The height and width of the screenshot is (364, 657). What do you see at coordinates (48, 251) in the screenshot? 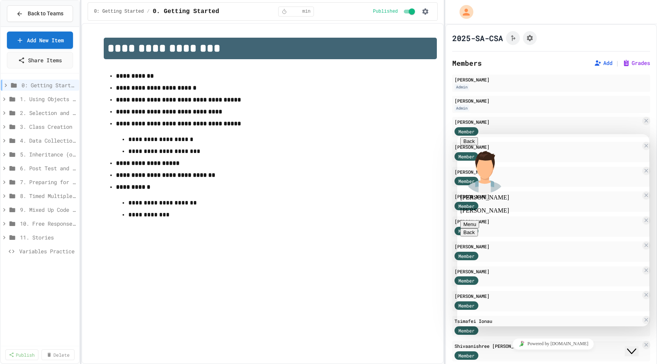
I see `span: Variables Practice` at bounding box center [48, 251].